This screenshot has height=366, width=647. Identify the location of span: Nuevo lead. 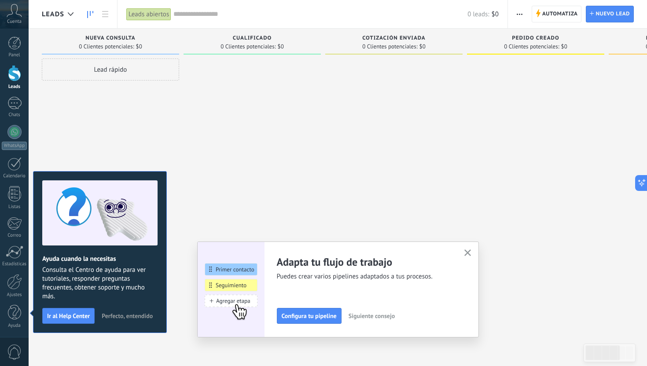
(613, 14).